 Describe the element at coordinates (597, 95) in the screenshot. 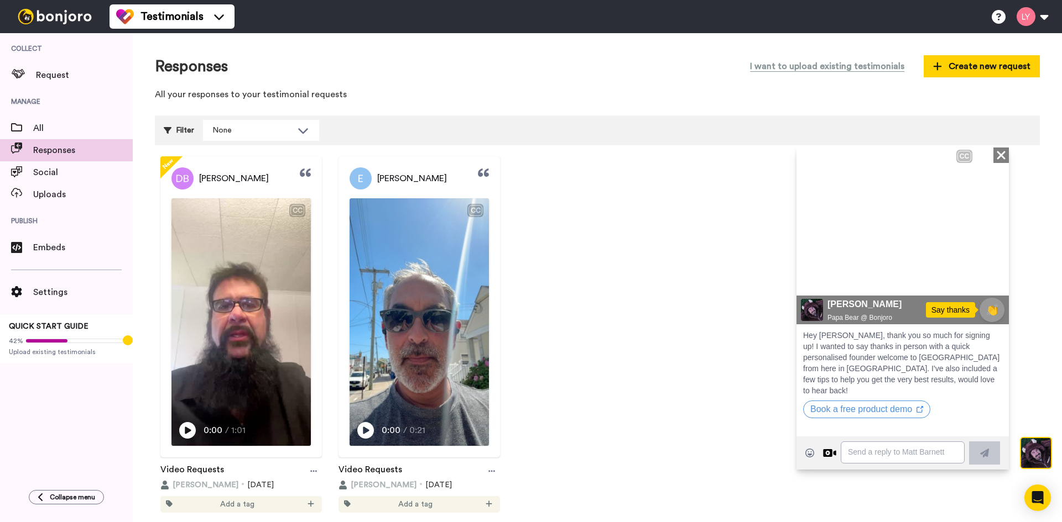

I see `p: All your responses to your testimonial requests` at that location.